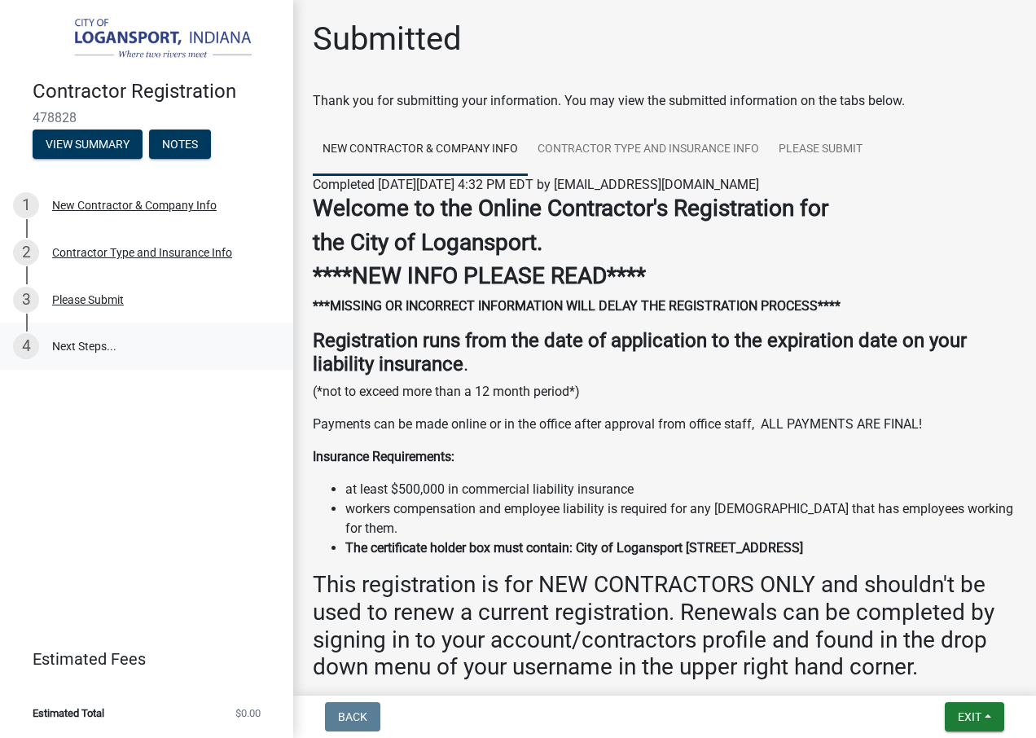 This screenshot has width=1036, height=738. What do you see at coordinates (134, 205) in the screenshot?
I see `div: New Contractor & Company Info` at bounding box center [134, 205].